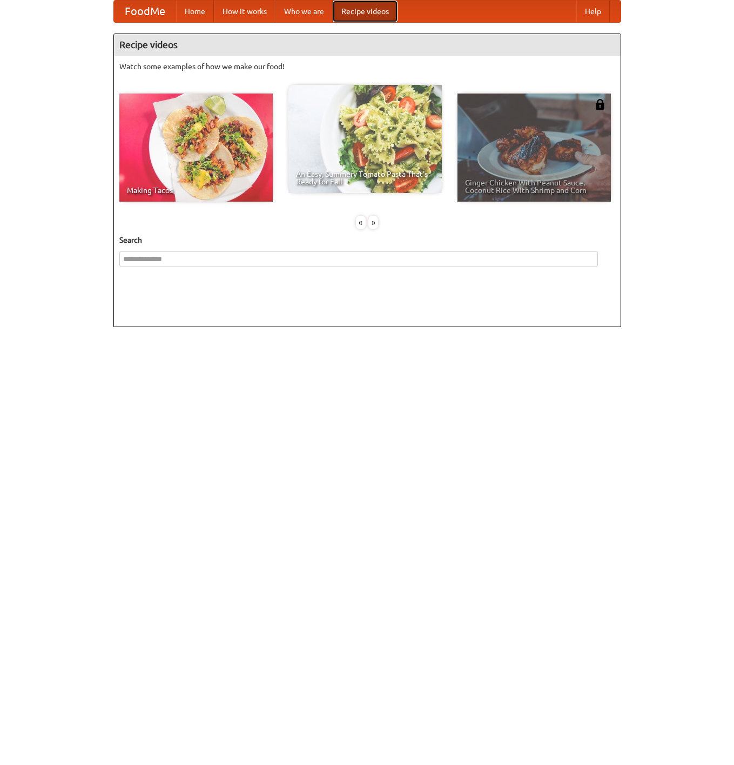 This screenshot has width=734, height=765. I want to click on h4: Recipe videos, so click(367, 45).